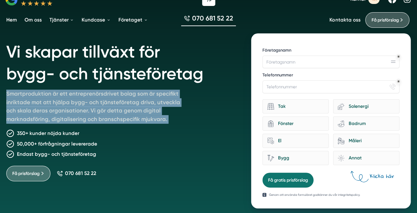 The width and height of the screenshot is (417, 213). Describe the element at coordinates (62, 20) in the screenshot. I see `a: Tjänster` at that location.